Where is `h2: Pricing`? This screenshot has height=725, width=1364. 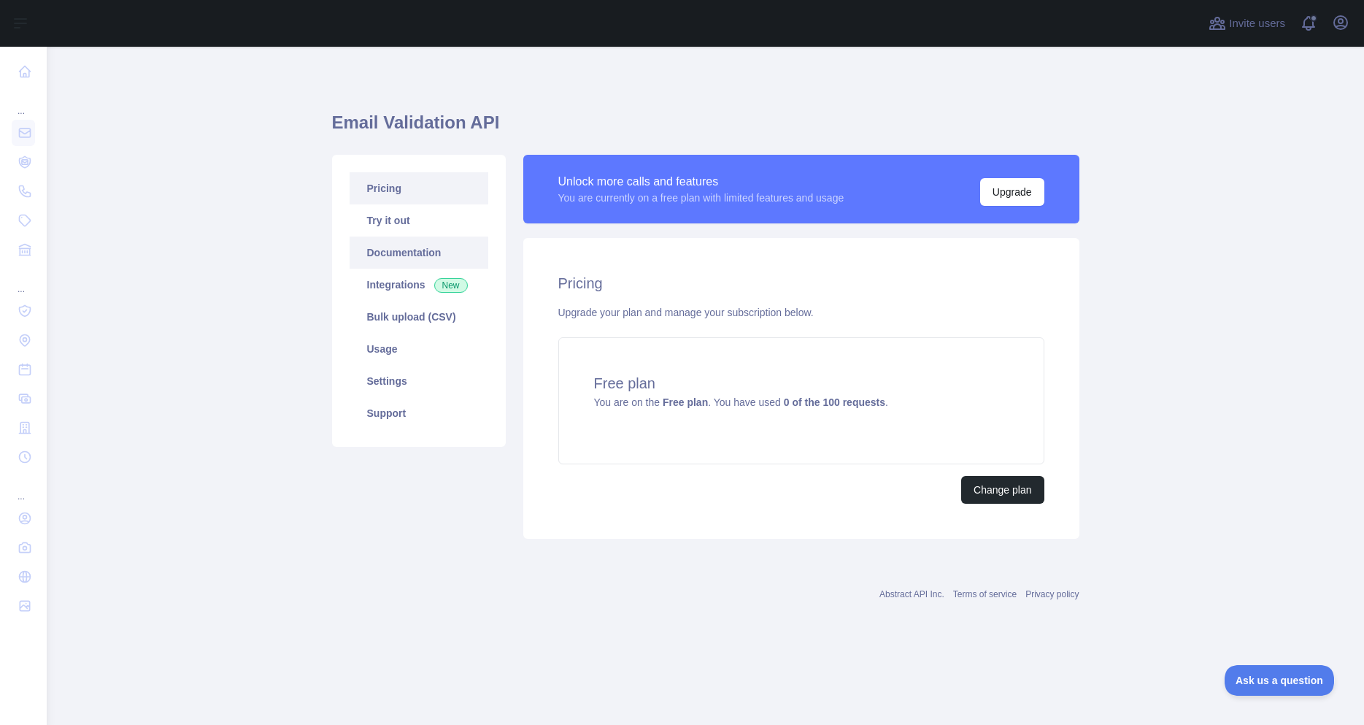 h2: Pricing is located at coordinates (801, 283).